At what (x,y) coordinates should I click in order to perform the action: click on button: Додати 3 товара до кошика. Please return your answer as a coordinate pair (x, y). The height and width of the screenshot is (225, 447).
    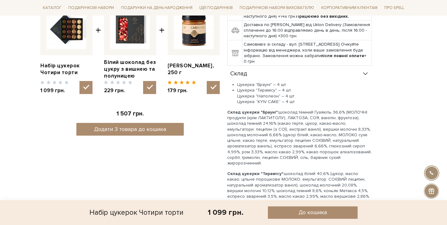
    Looking at the image, I should click on (130, 129).